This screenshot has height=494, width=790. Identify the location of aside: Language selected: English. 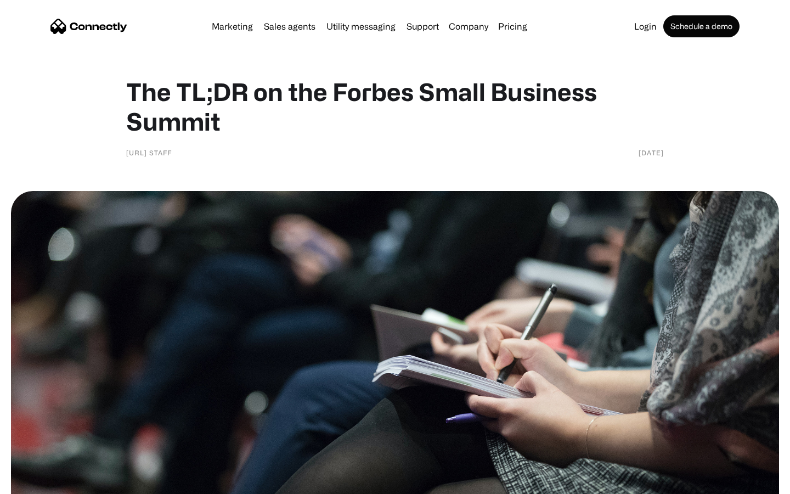
(38, 482).